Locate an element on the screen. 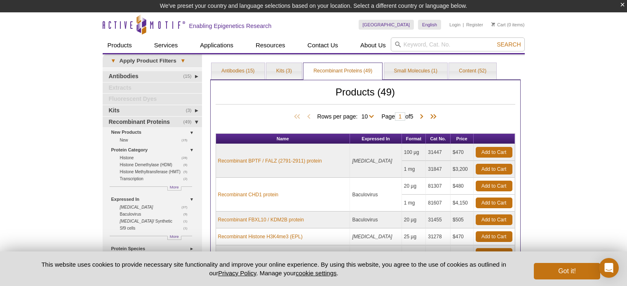 The height and width of the screenshot is (286, 627). a: ▾Apply Product Filters▾ is located at coordinates (152, 61).